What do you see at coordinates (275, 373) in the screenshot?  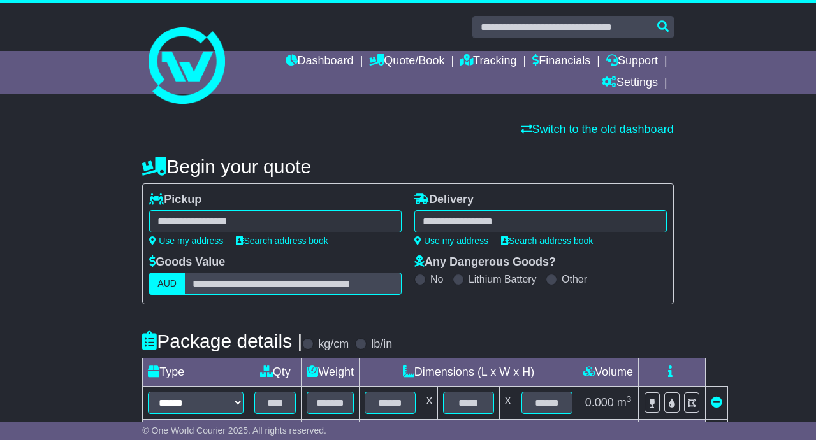 I see `td: Qty` at bounding box center [275, 373].